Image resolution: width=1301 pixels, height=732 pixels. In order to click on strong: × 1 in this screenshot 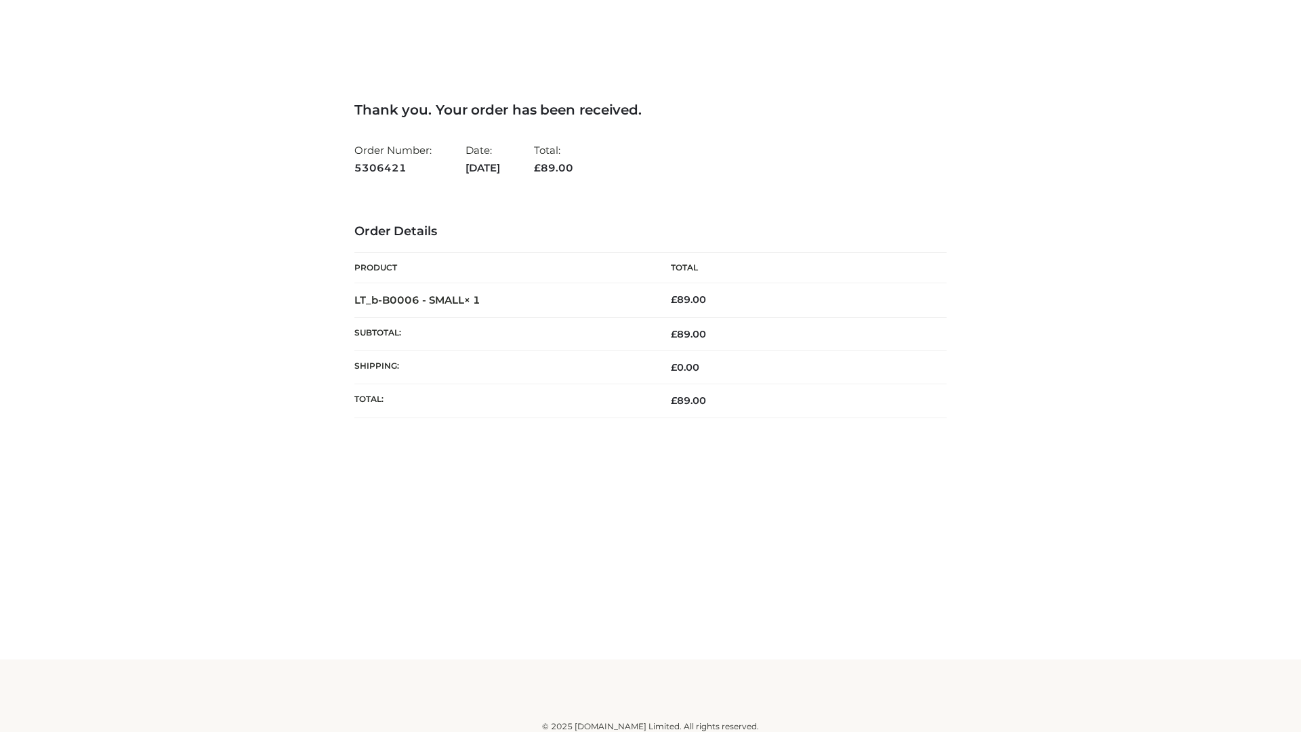, I will do `click(472, 299)`.